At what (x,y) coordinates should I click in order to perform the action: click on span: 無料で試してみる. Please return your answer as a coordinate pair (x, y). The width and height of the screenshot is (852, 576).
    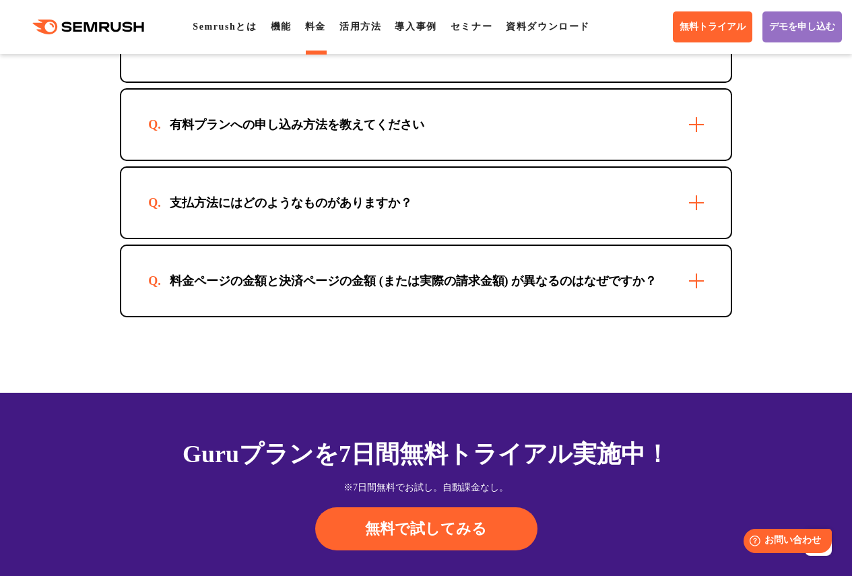
    Looking at the image, I should click on (426, 529).